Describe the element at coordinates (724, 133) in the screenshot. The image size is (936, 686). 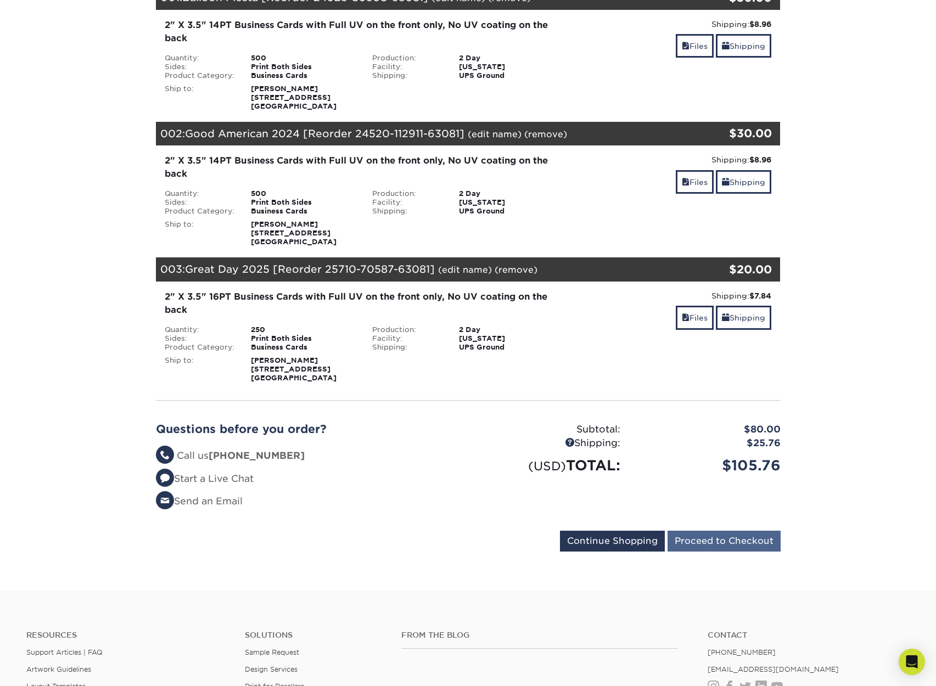
I see `div: $30.00` at that location.